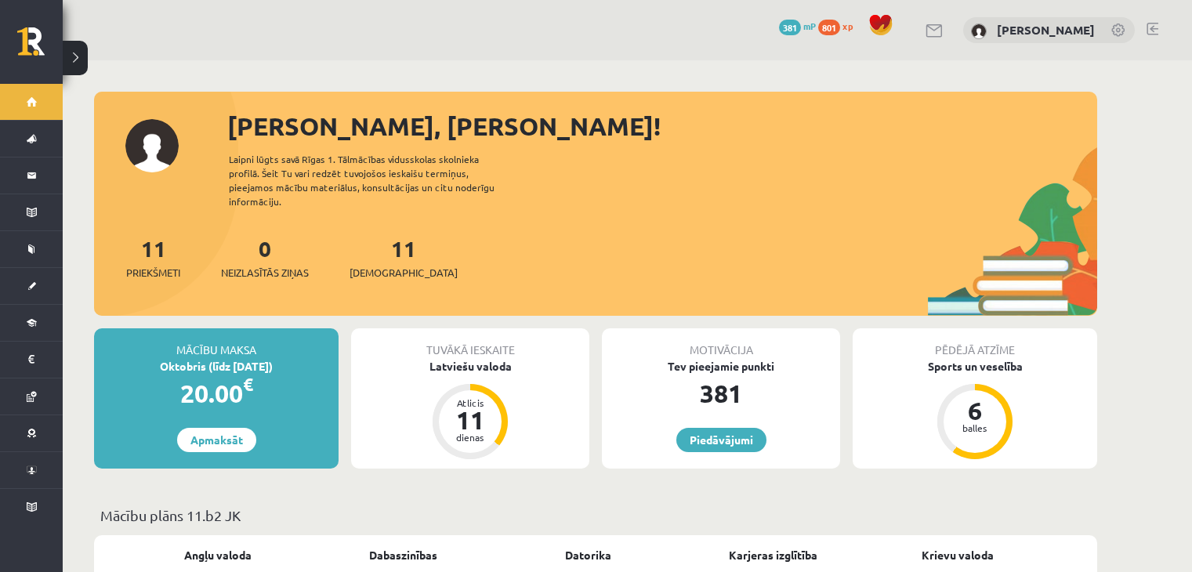 The height and width of the screenshot is (572, 1192). Describe the element at coordinates (470, 420) in the screenshot. I see `div: 11` at that location.